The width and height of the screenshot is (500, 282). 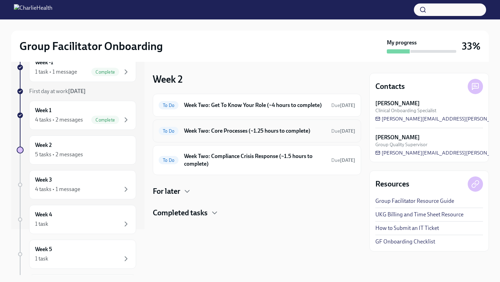 I want to click on div: 4 tasks • 2 messages, so click(x=59, y=120).